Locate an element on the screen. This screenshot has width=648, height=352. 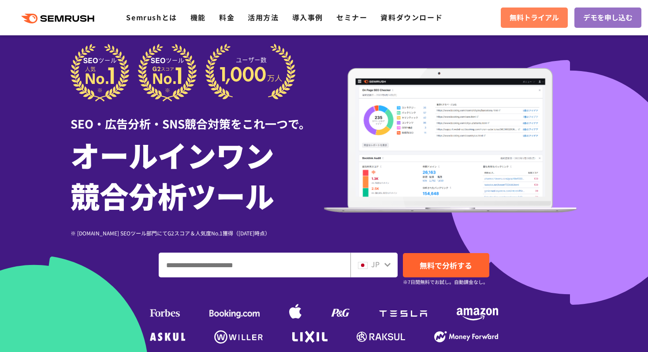
span: 無料トライアル is located at coordinates (535, 18).